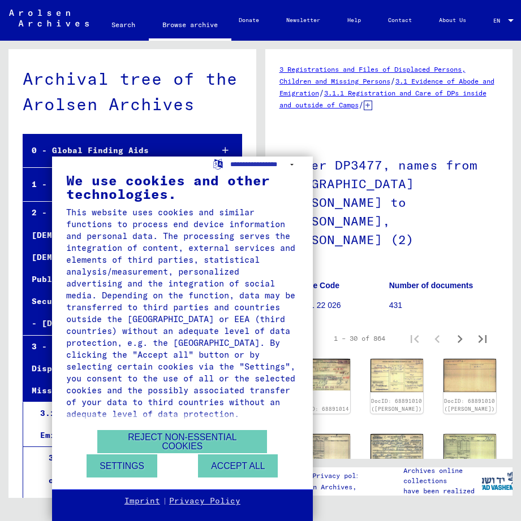 This screenshot has width=521, height=521. Describe the element at coordinates (182, 442) in the screenshot. I see `button: Reject non-essential cookies` at that location.